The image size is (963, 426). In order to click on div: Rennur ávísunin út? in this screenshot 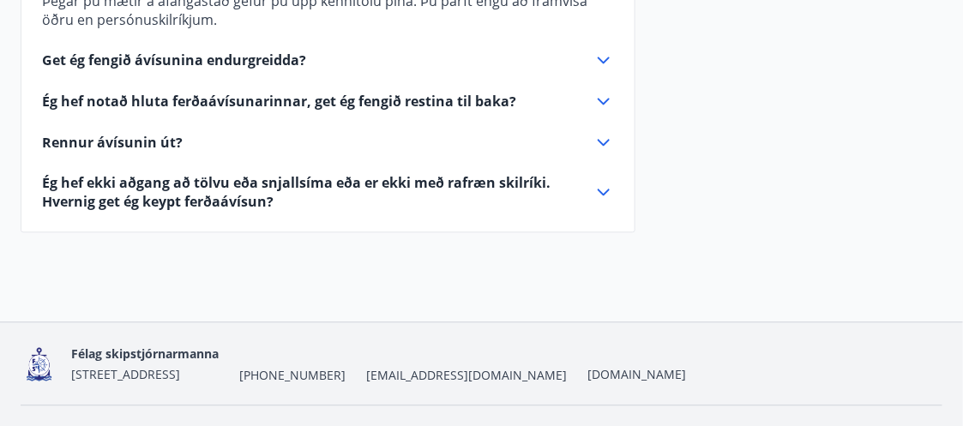, I will do `click(328, 142)`.